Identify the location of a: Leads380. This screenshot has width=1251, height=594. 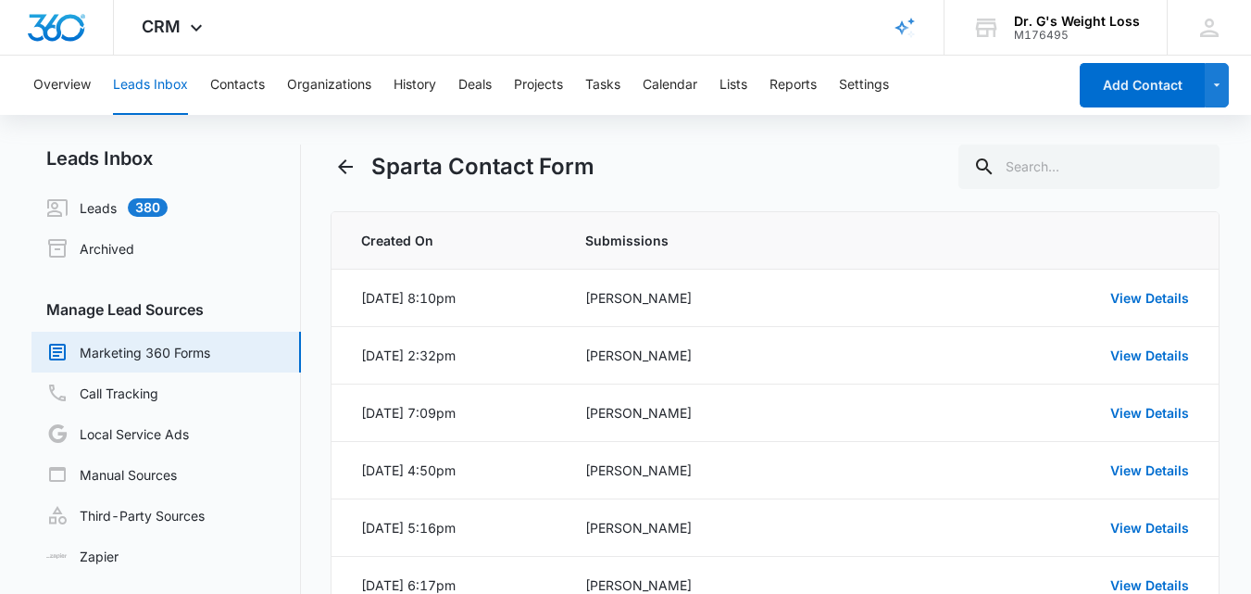
(106, 207).